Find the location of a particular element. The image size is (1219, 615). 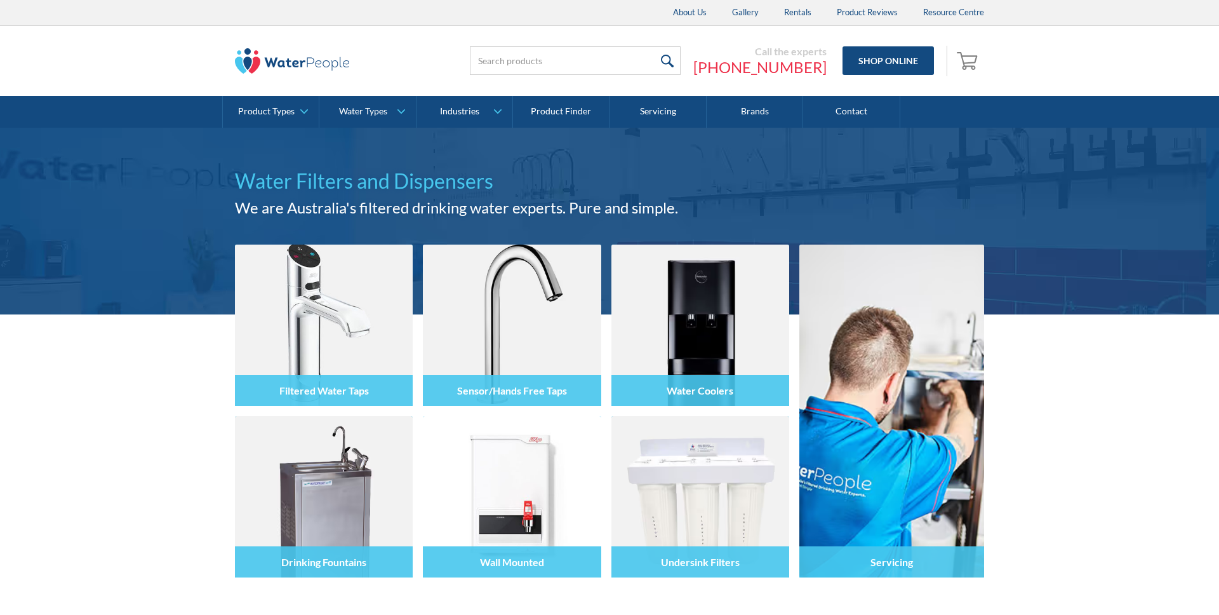

a: Product Types is located at coordinates (271, 112).